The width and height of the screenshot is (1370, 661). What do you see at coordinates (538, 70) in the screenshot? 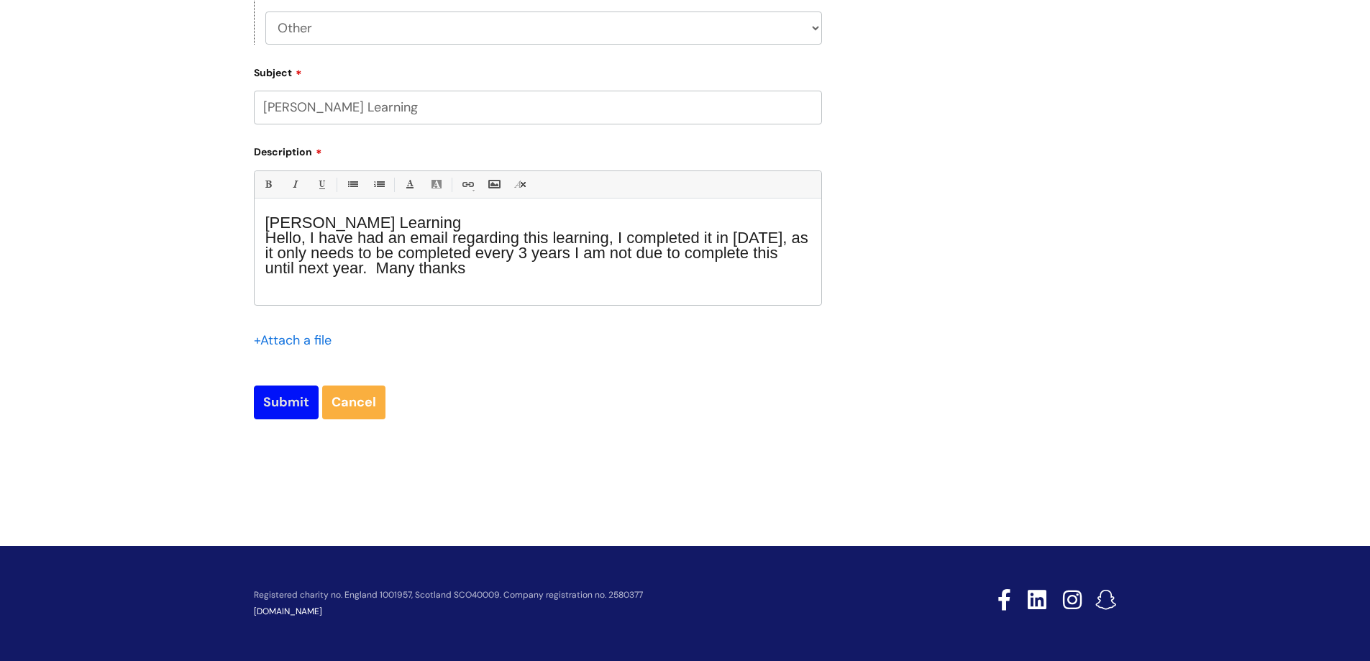
I see `label: Subject` at bounding box center [538, 70].